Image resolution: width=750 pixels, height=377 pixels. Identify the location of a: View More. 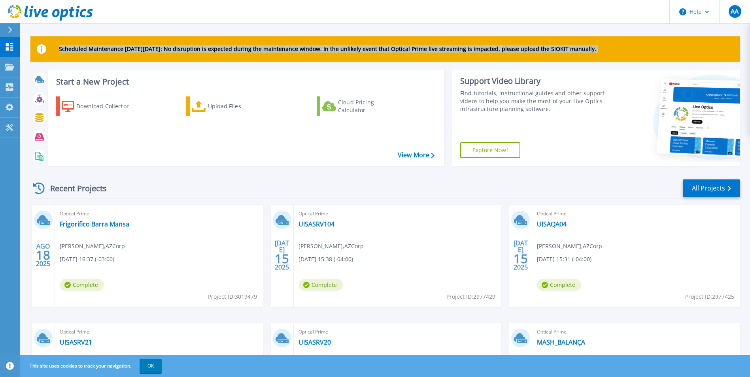
(416, 155).